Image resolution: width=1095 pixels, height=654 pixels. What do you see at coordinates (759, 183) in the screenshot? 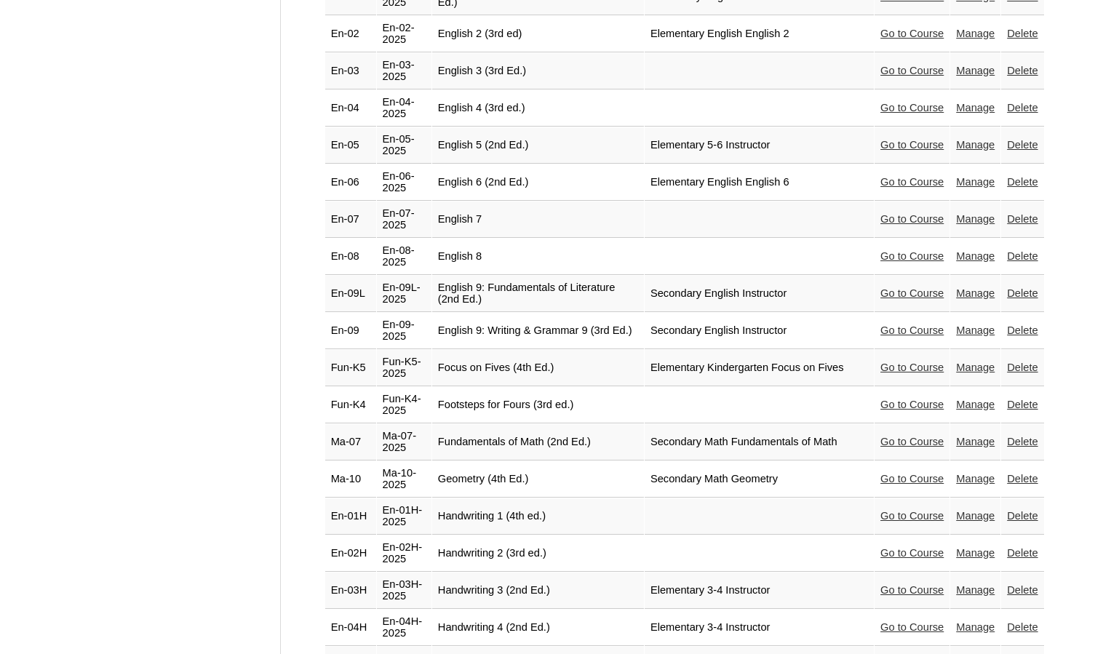
I see `td: Elementary English English 6` at bounding box center [759, 183].